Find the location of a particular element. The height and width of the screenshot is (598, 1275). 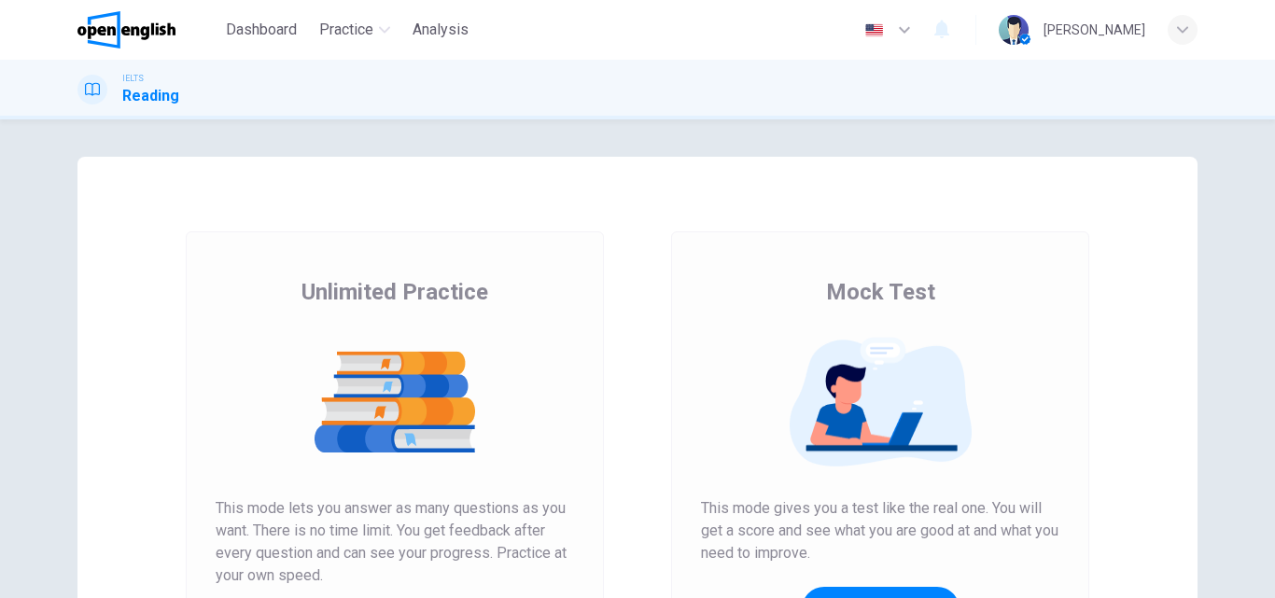

span: This mode gives you a test like the real one. You will get a score and see what you are good at a... is located at coordinates (880, 531).